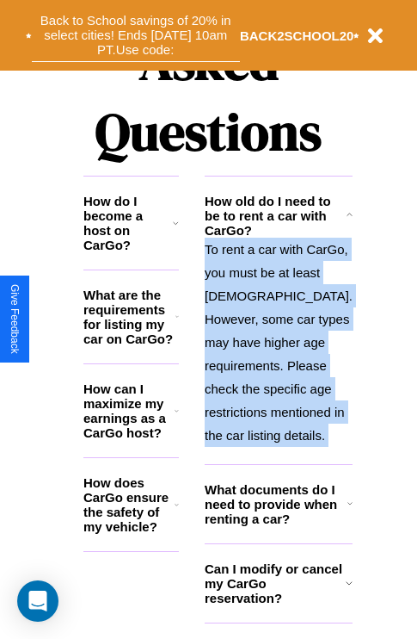 The image size is (417, 639). Describe the element at coordinates (128, 223) in the screenshot. I see `h3: How do I become a host on CarGo?` at that location.